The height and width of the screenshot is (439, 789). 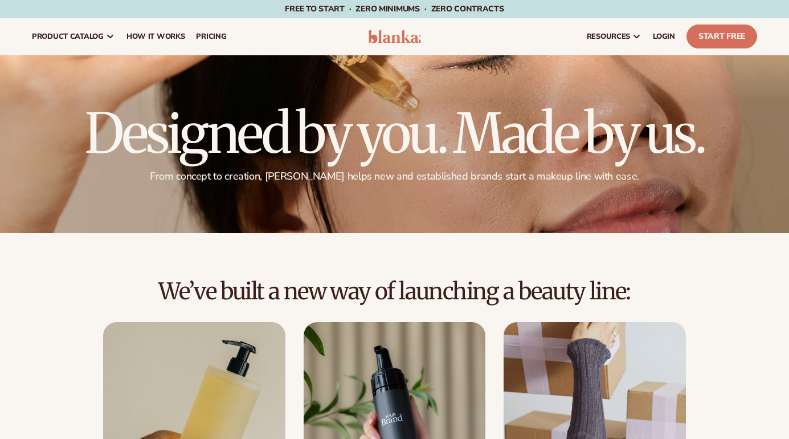 What do you see at coordinates (211, 36) in the screenshot?
I see `span: pricing` at bounding box center [211, 36].